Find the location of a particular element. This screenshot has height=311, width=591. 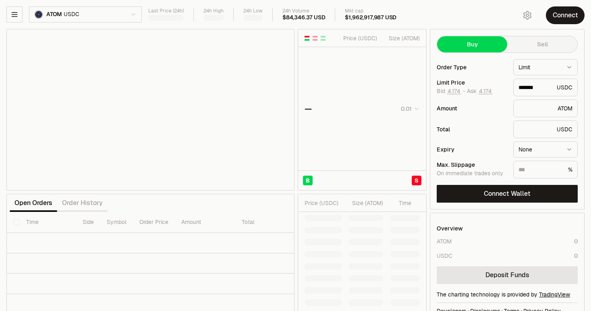

div: Time is located at coordinates (400, 203).